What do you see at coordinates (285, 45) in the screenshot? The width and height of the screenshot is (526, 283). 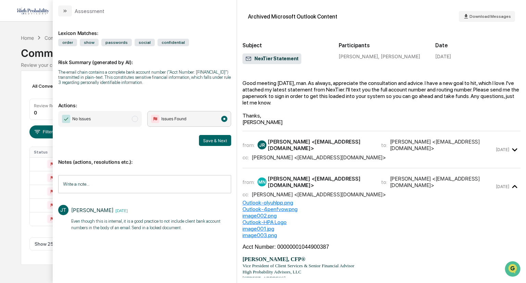 I see `h2: Subject` at bounding box center [285, 45].